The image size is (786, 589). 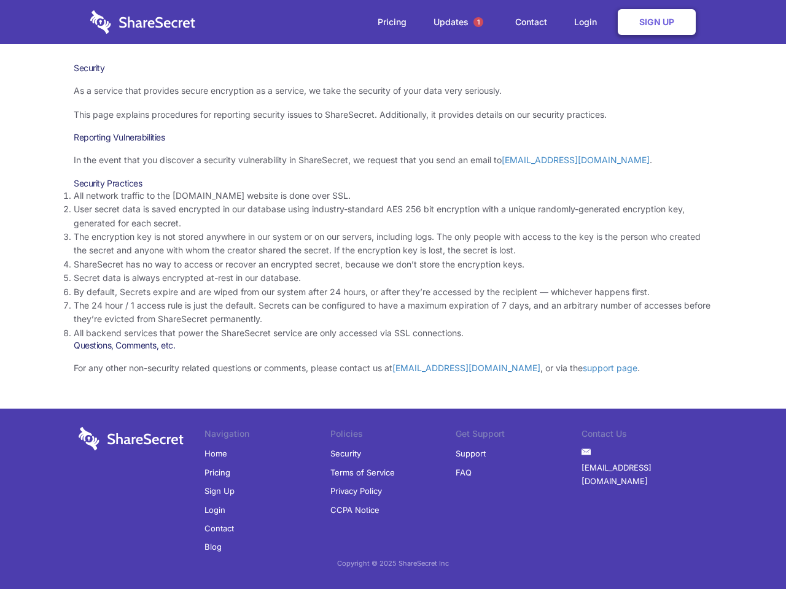 What do you see at coordinates (213, 547) in the screenshot?
I see `a: Blog` at bounding box center [213, 547].